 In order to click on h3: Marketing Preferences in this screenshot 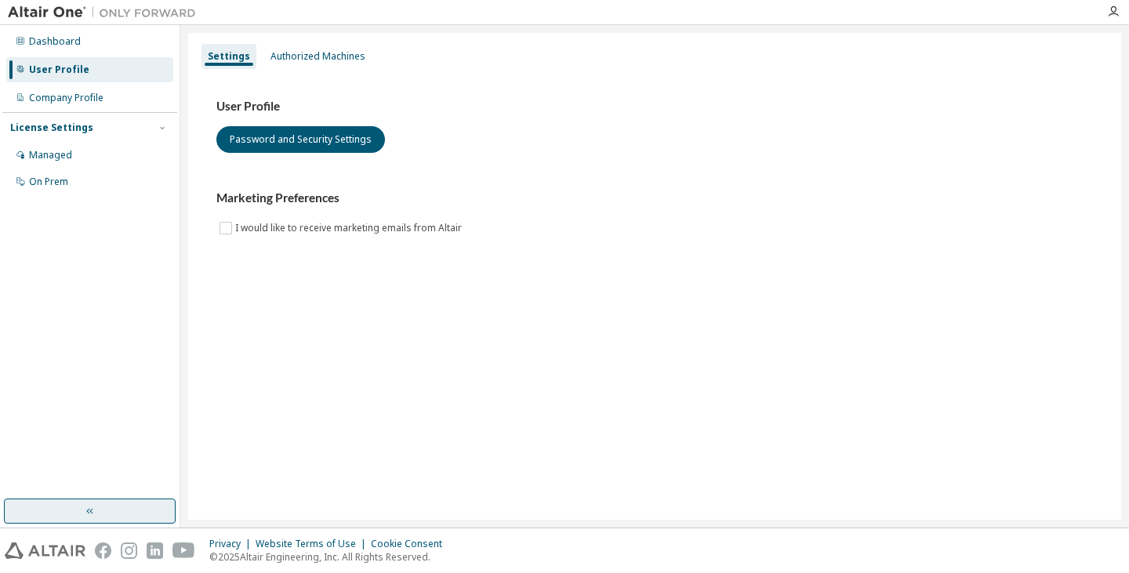, I will do `click(655, 198)`.